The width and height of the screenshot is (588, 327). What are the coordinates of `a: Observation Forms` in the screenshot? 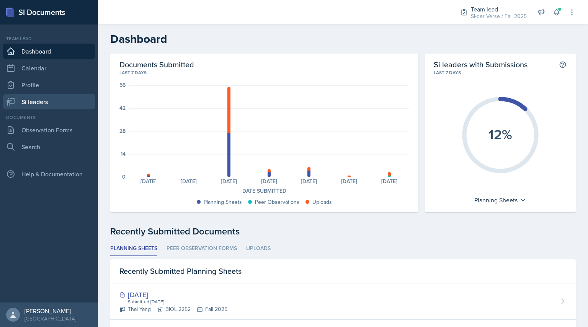 It's located at (49, 130).